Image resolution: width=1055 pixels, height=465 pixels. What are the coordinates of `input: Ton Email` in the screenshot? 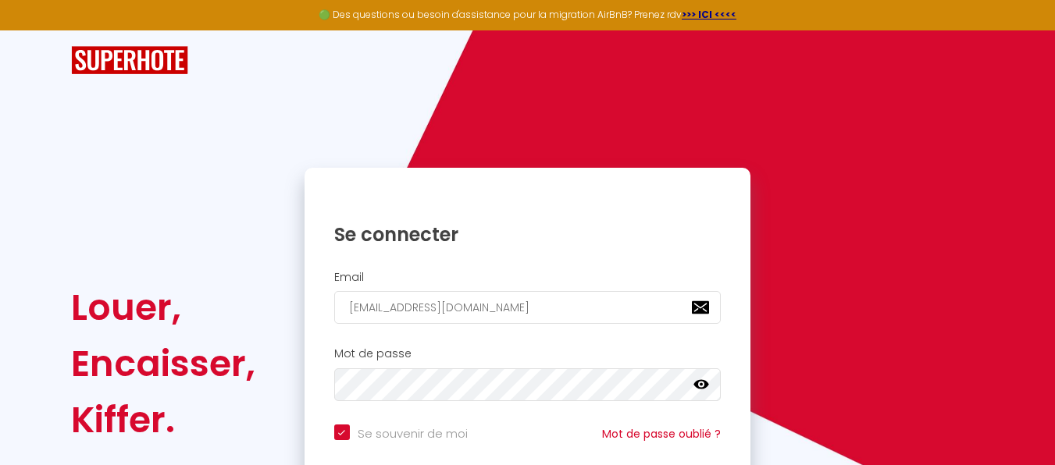 It's located at (528, 308).